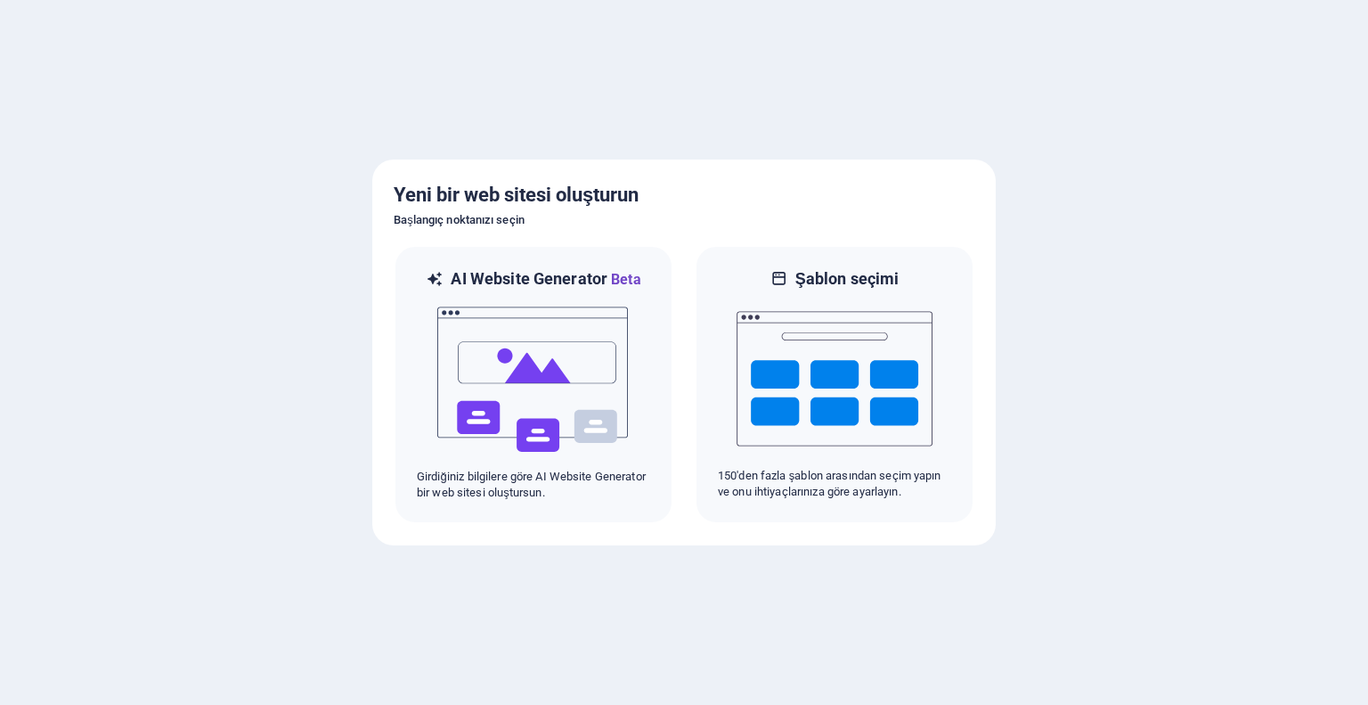 Image resolution: width=1368 pixels, height=705 pixels. What do you see at coordinates (684, 195) in the screenshot?
I see `h5: Yeni bir web sitesi oluşturun` at bounding box center [684, 195].